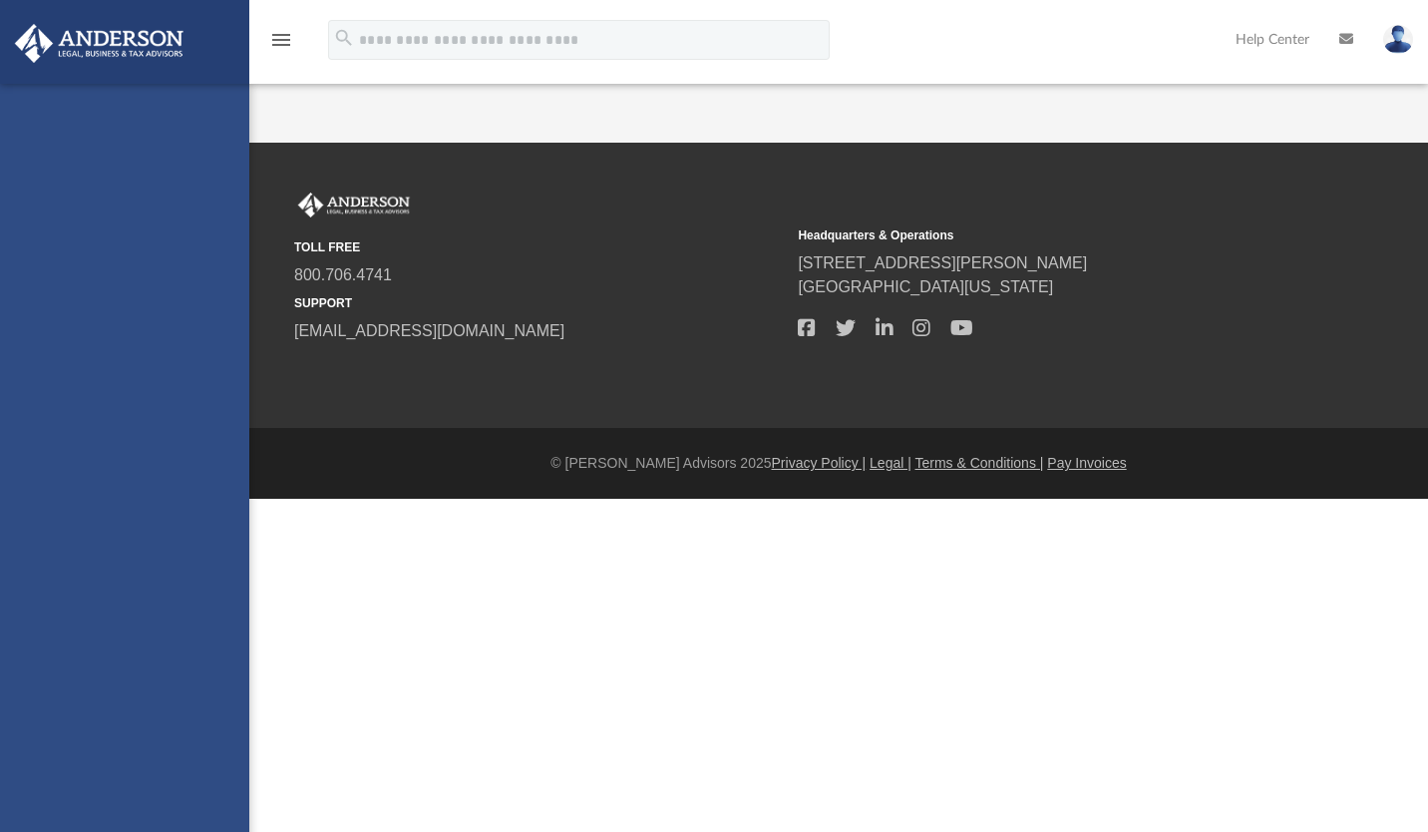 This screenshot has height=832, width=1428. I want to click on a: Legal |, so click(891, 463).